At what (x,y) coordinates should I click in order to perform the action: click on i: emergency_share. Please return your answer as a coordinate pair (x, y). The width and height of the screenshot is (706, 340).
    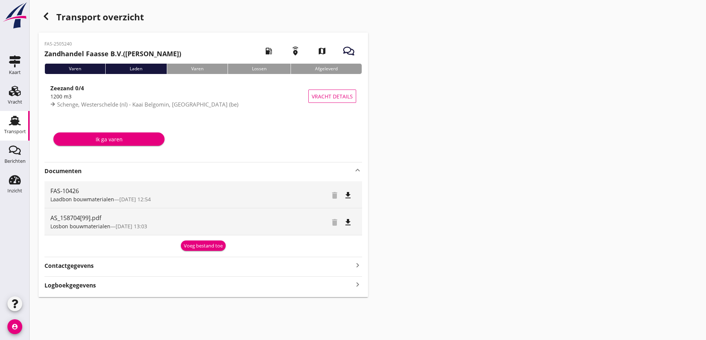
    Looking at the image, I should click on (295, 51).